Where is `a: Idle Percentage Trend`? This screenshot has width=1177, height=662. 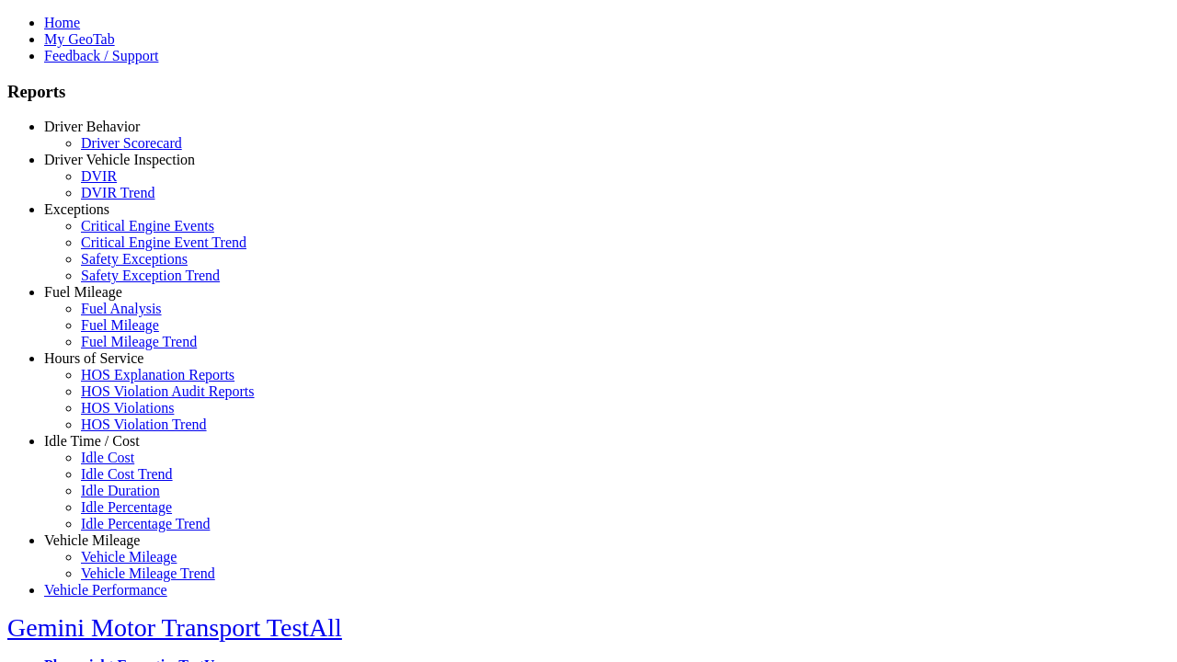 a: Idle Percentage Trend is located at coordinates (145, 523).